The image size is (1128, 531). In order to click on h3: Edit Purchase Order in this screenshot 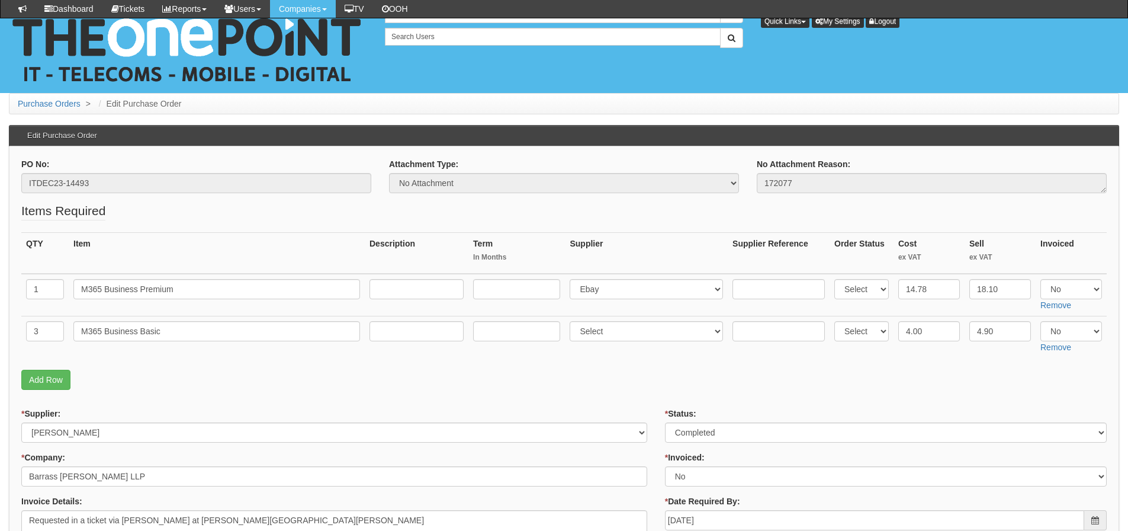, I will do `click(62, 136)`.